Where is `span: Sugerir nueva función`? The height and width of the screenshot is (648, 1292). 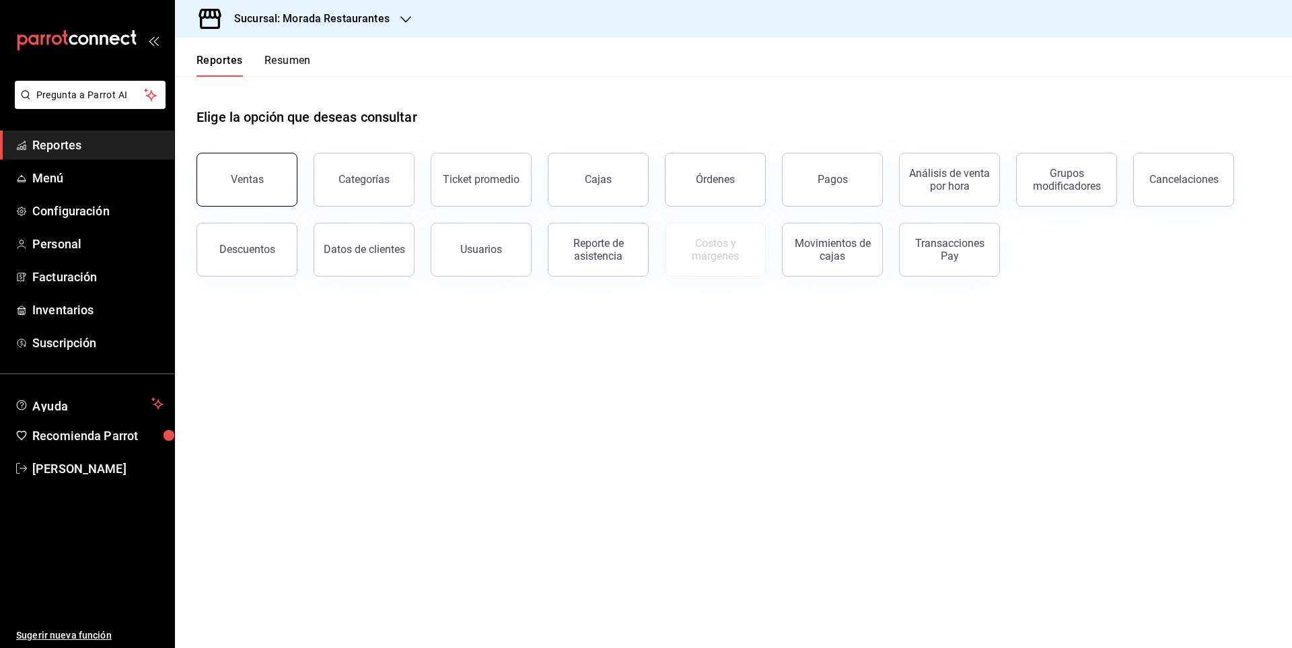 span: Sugerir nueva función is located at coordinates (90, 635).